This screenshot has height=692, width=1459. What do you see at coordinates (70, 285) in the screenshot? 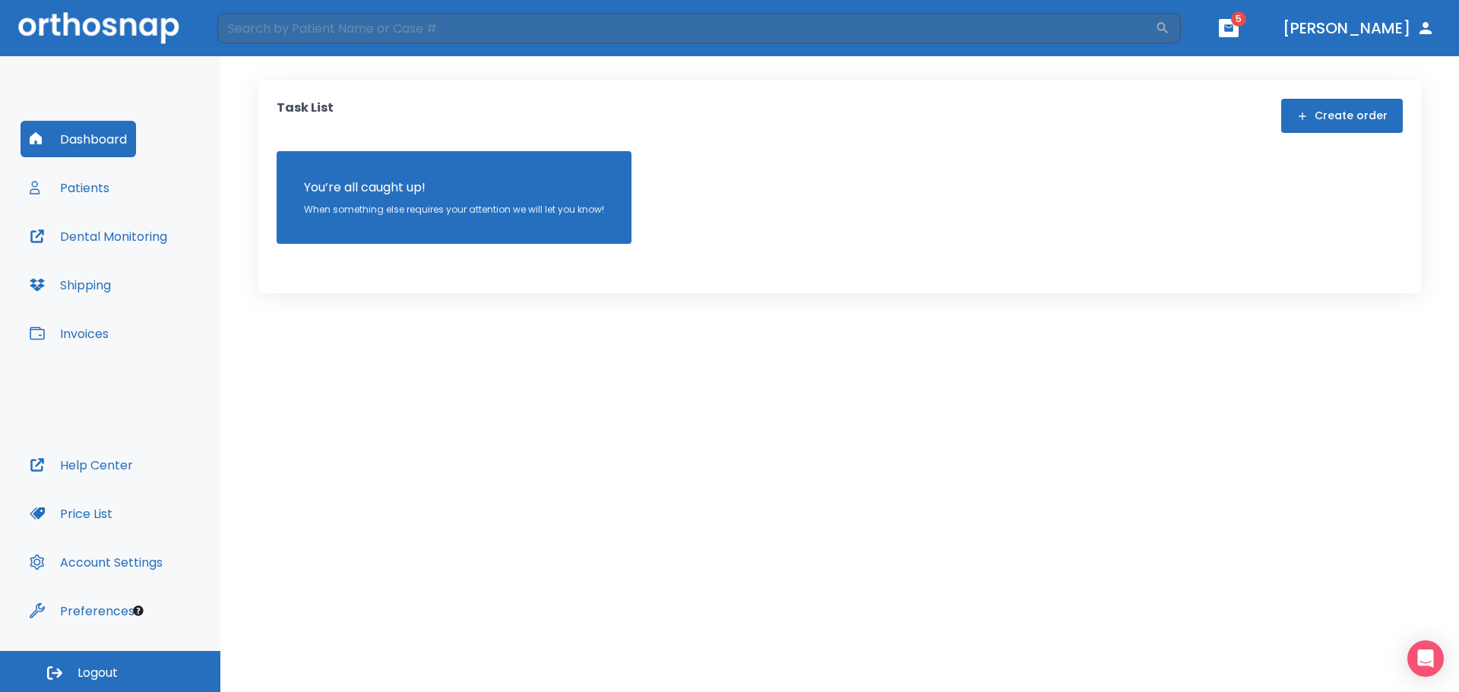
I see `button: Shipping` at bounding box center [70, 285].